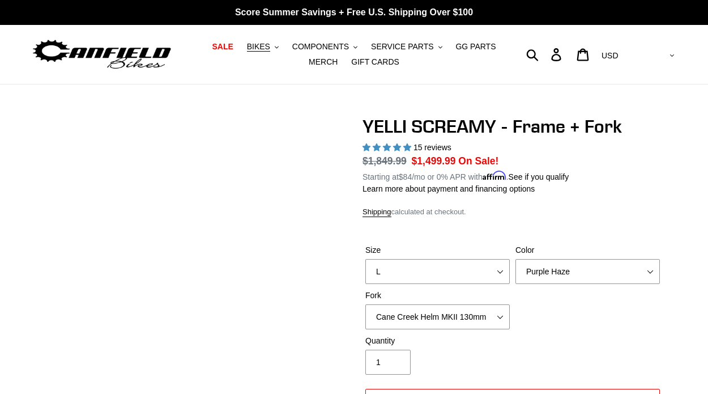  What do you see at coordinates (320, 46) in the screenshot?
I see `span: COMPONENTS` at bounding box center [320, 46].